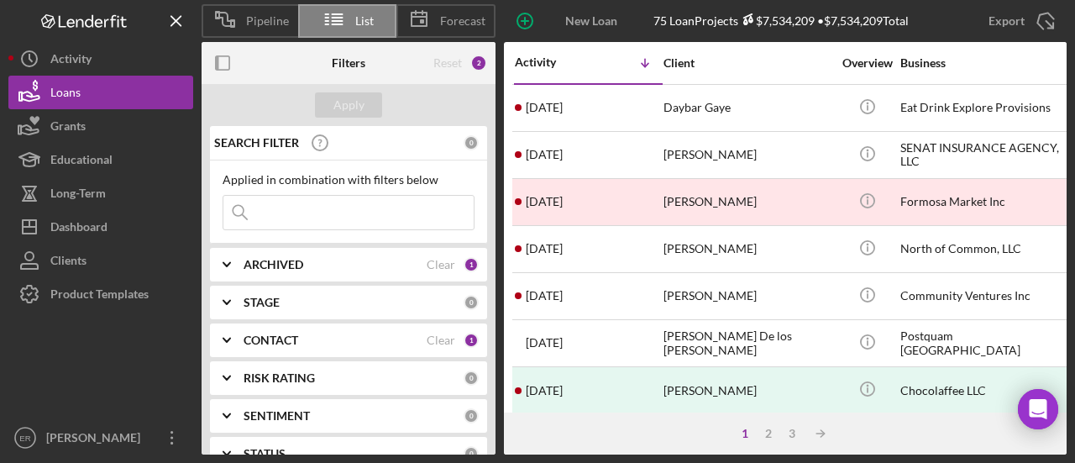 The width and height of the screenshot is (1075, 463). Describe the element at coordinates (591, 21) in the screenshot. I see `div: New Loan Project` at that location.